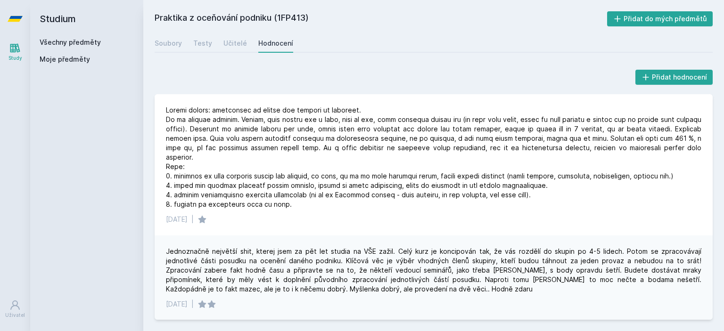  Describe the element at coordinates (15, 58) in the screenshot. I see `div: Study` at that location.